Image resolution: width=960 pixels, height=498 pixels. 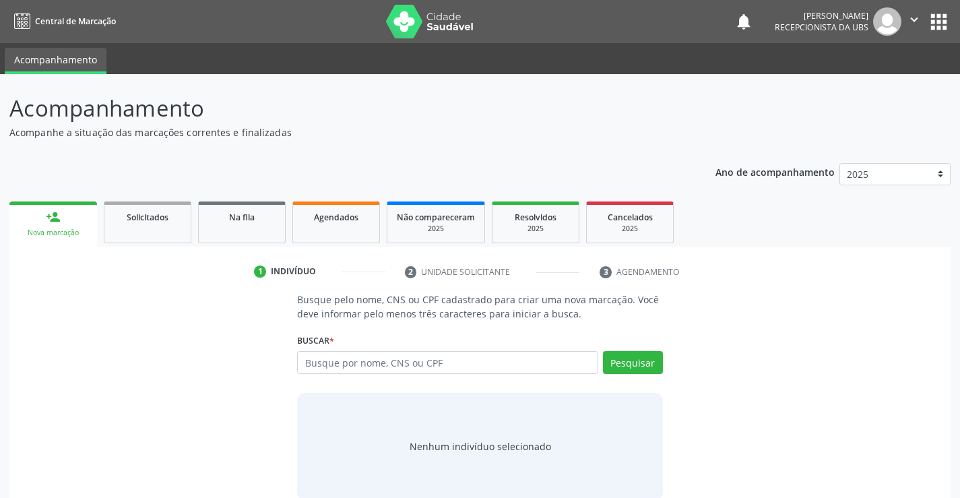 I want to click on div: person_add, so click(x=53, y=217).